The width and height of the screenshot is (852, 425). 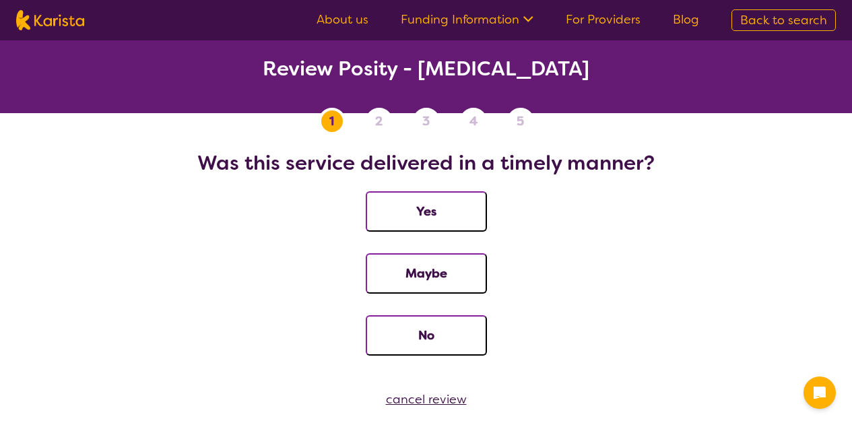 What do you see at coordinates (342, 20) in the screenshot?
I see `a: About us` at bounding box center [342, 20].